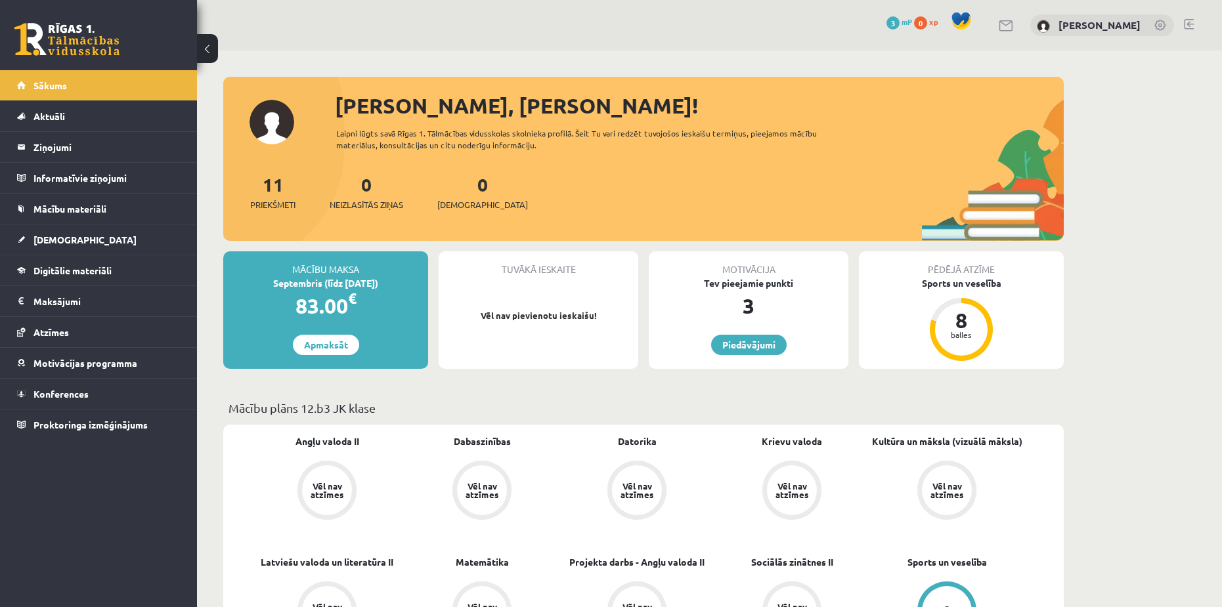 Image resolution: width=1222 pixels, height=607 pixels. Describe the element at coordinates (91, 425) in the screenshot. I see `span: Proktoringa izmēģinājums` at that location.